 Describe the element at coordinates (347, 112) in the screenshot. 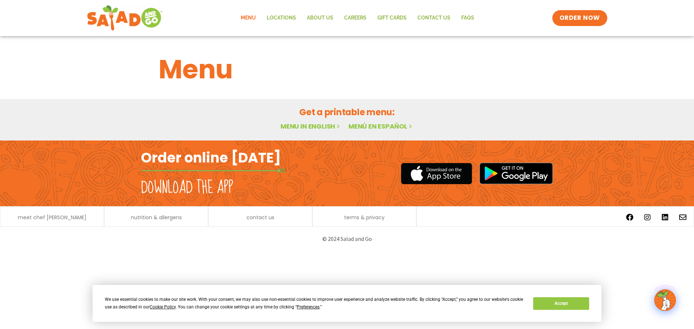

I see `h2: Get a printable menu:` at that location.